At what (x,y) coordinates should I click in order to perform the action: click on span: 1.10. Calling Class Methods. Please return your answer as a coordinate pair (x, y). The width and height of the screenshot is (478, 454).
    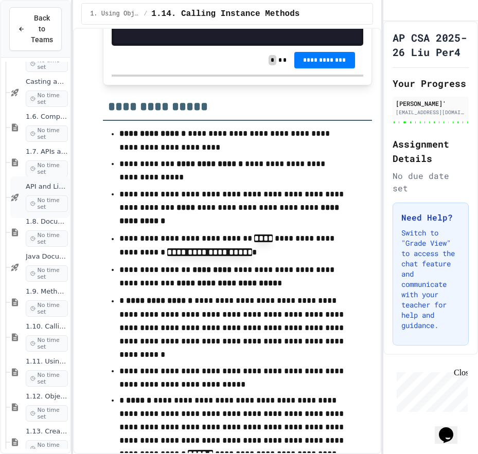
    Looking at the image, I should click on (47, 326).